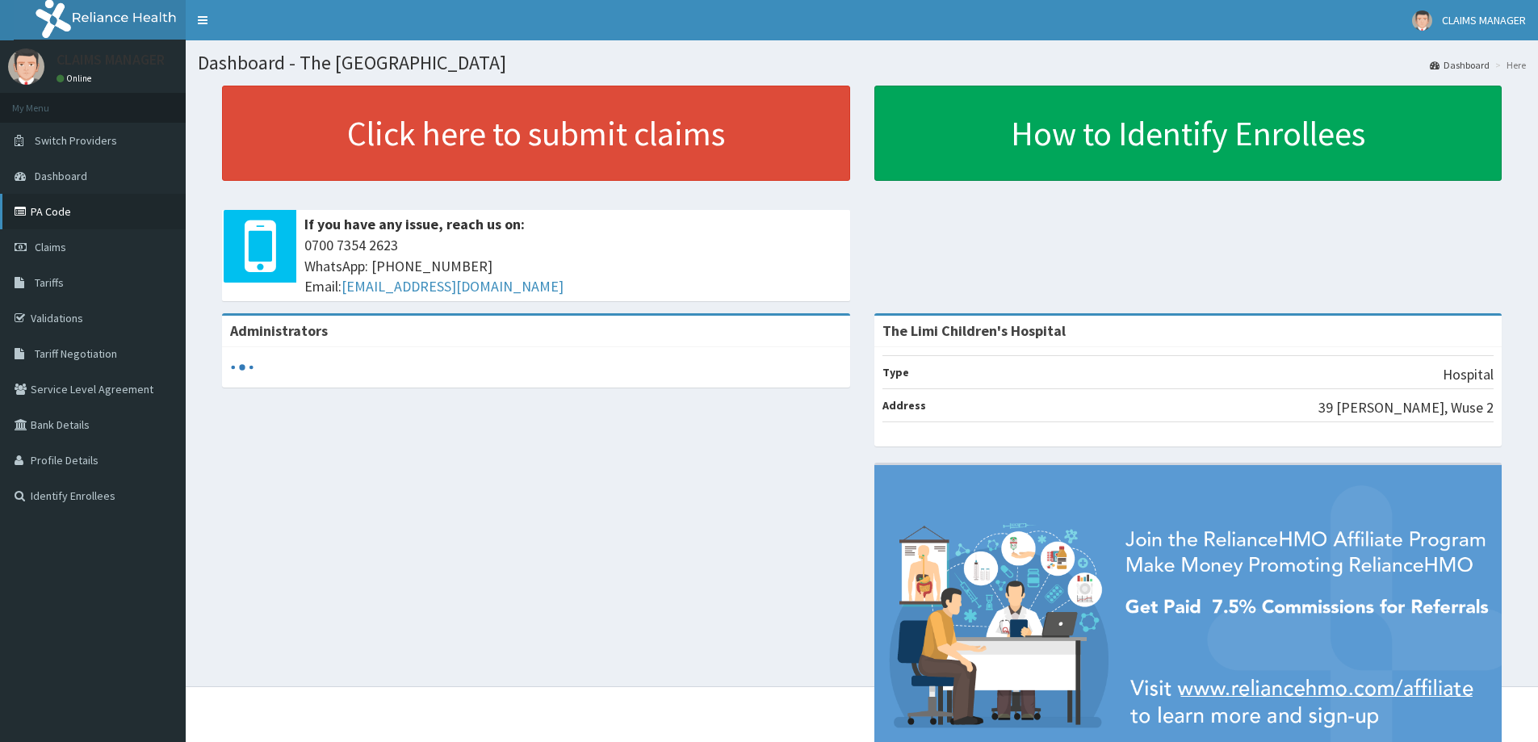 The height and width of the screenshot is (742, 1538). What do you see at coordinates (1468, 375) in the screenshot?
I see `p: Hospital` at bounding box center [1468, 375].